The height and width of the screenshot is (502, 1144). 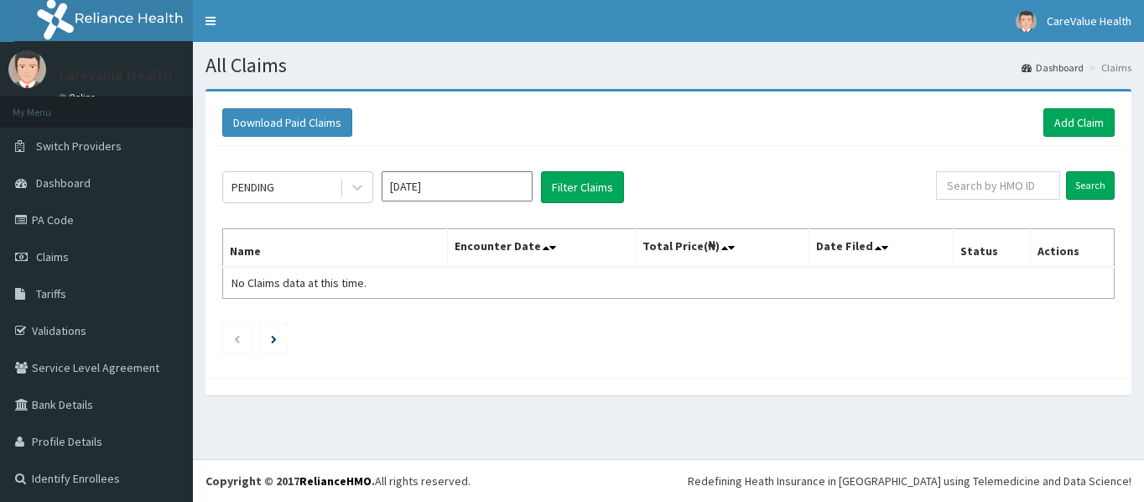 What do you see at coordinates (998, 185) in the screenshot?
I see `input: Search by HMO ID` at bounding box center [998, 185].